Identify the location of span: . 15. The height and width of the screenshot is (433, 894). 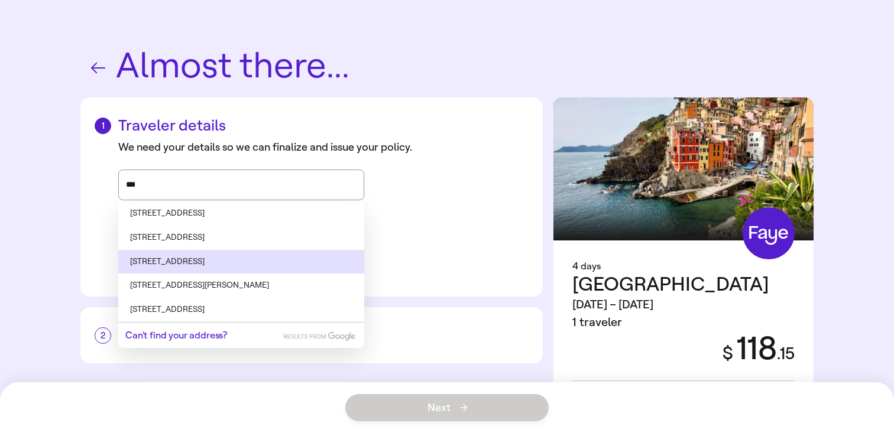
(786, 354).